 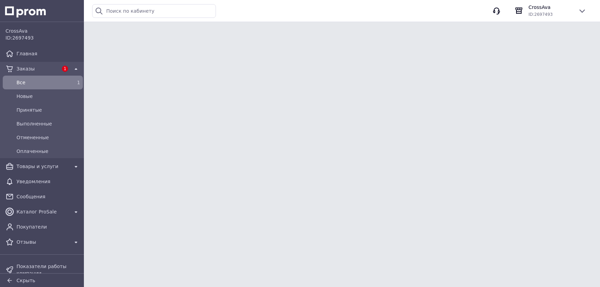 What do you see at coordinates (48, 182) in the screenshot?
I see `span: Уведомления` at bounding box center [48, 182].